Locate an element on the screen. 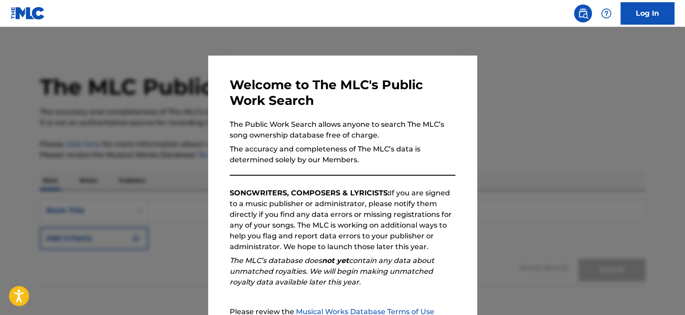  strong: not yet is located at coordinates (335, 260).